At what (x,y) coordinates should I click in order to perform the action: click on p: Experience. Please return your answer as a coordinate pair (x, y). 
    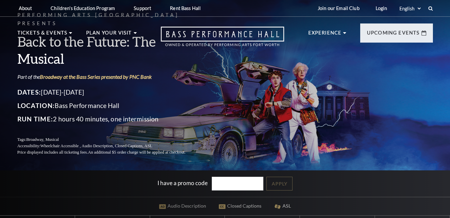
    Looking at the image, I should click on (325, 35).